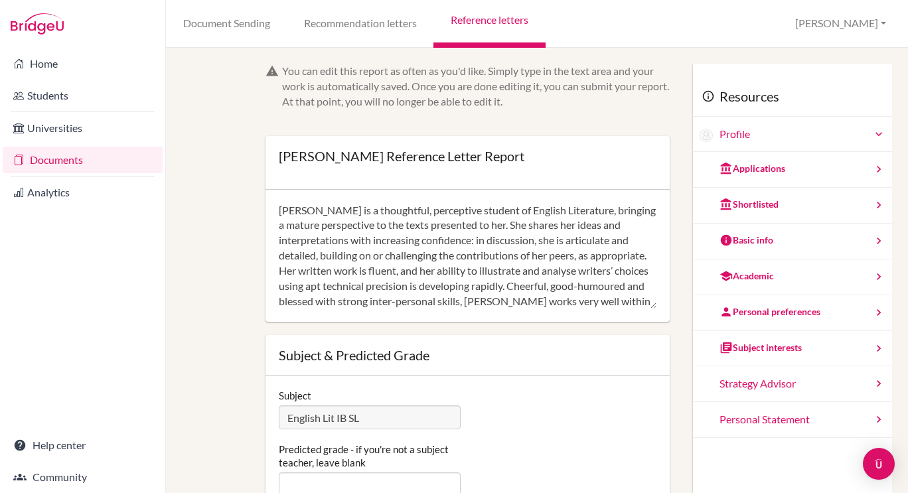  I want to click on div: Resources, so click(792, 97).